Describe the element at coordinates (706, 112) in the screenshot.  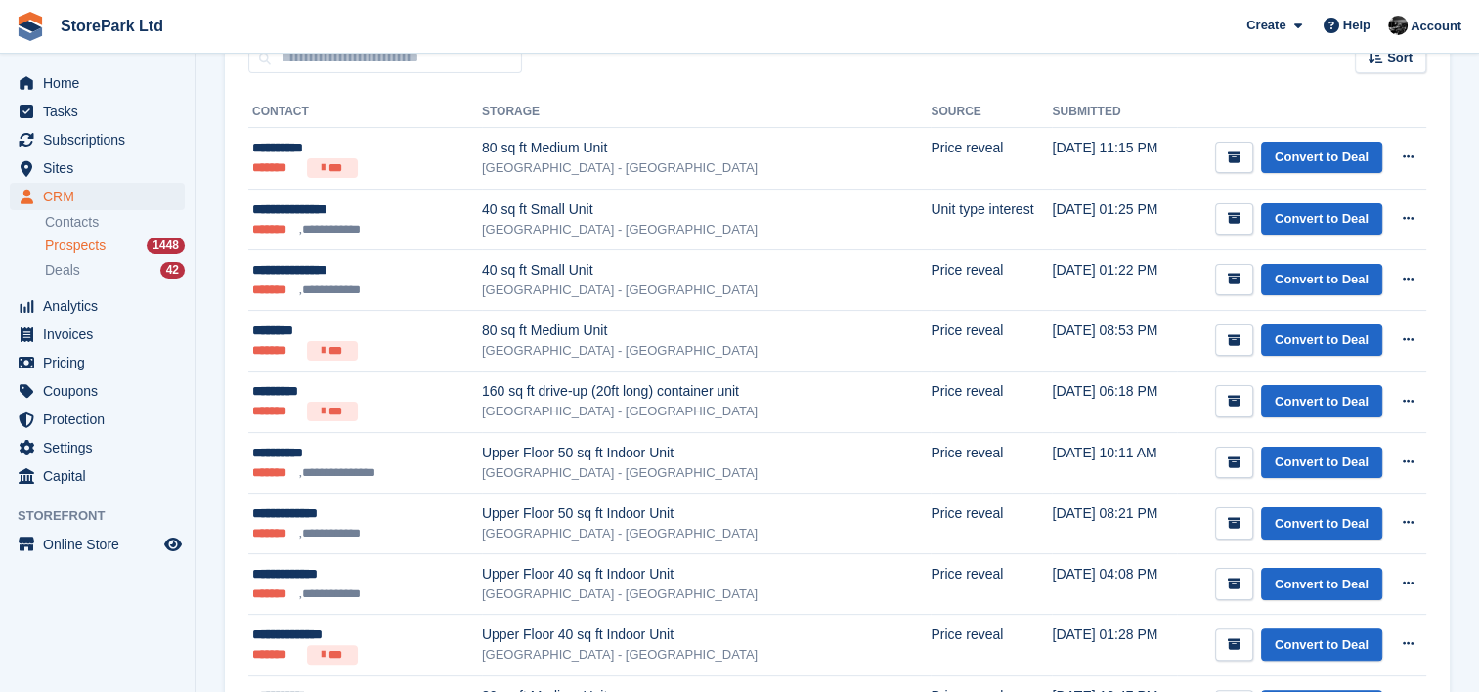
I see `th: Storage` at that location.